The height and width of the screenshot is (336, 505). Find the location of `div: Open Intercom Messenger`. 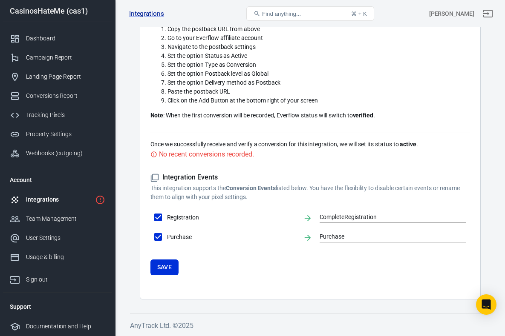

div: Open Intercom Messenger is located at coordinates (486, 305).